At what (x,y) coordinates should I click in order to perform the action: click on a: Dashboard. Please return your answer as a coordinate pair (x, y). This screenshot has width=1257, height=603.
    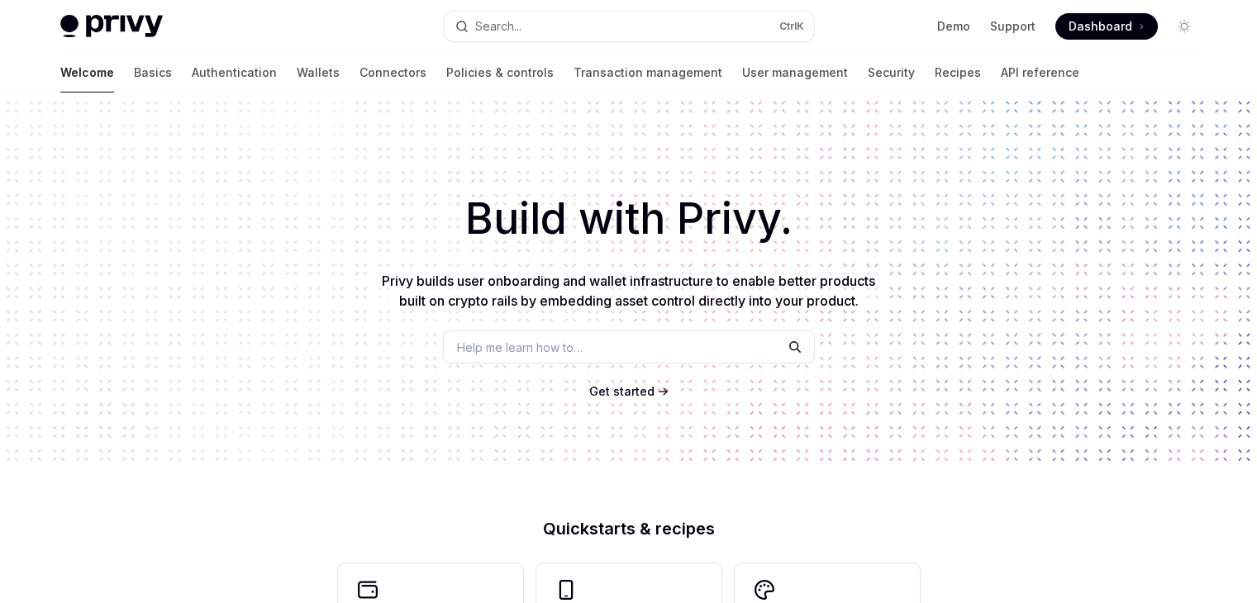
    Looking at the image, I should click on (1107, 26).